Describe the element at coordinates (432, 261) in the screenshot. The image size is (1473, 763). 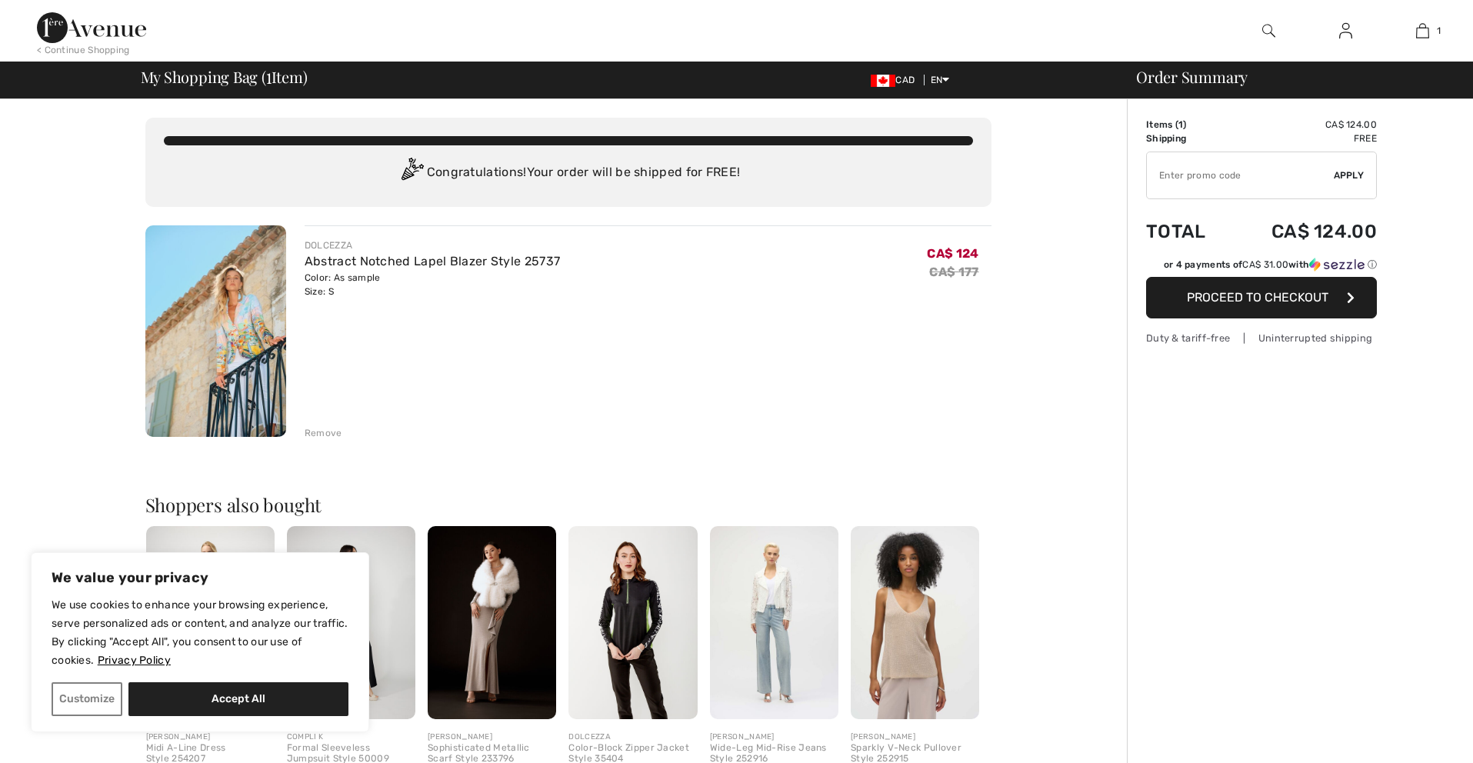
I see `a: Abstract Notched Lapel Blazer Style 25737` at that location.